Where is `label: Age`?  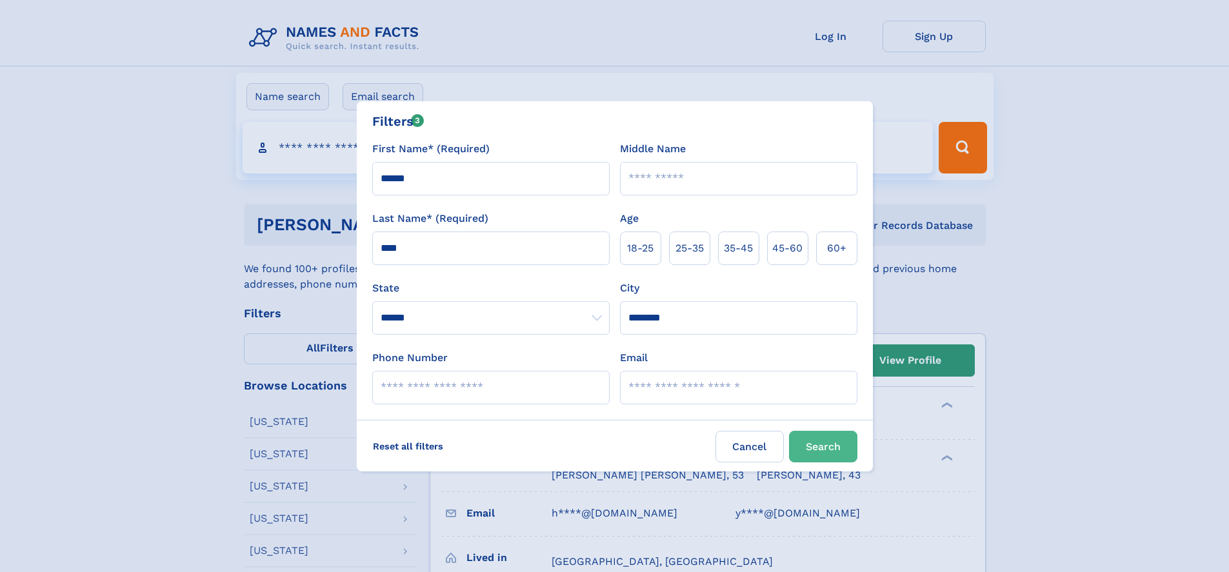
label: Age is located at coordinates (629, 219).